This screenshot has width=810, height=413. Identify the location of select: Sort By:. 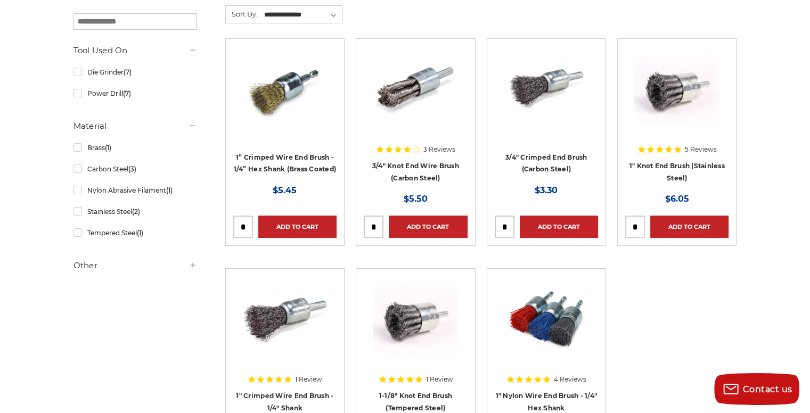
(302, 15).